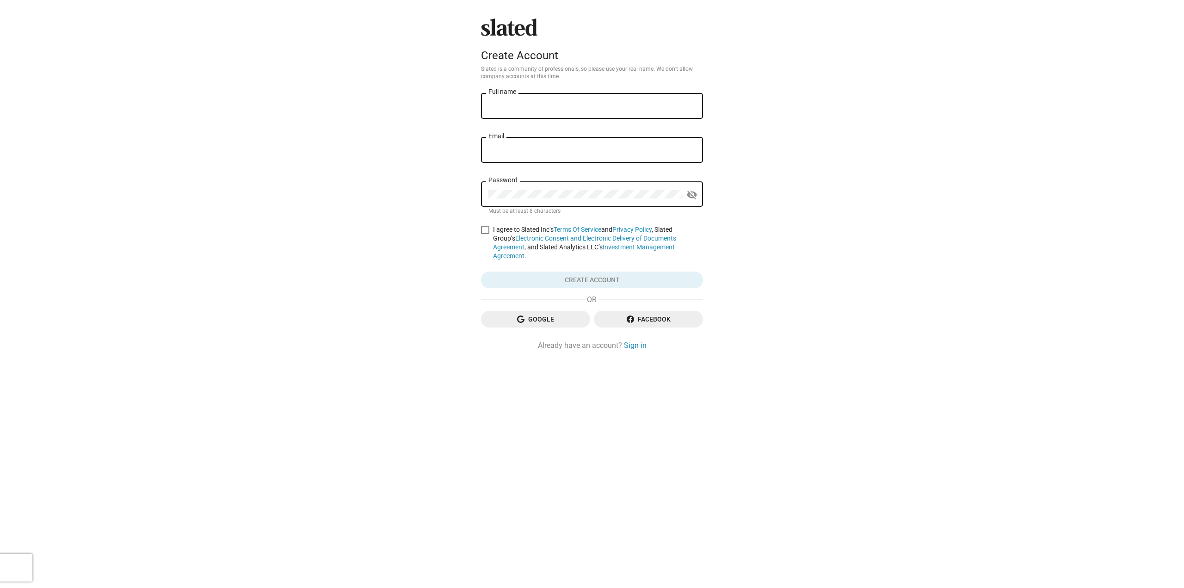 This screenshot has width=1184, height=588. Describe the element at coordinates (648, 319) in the screenshot. I see `button: Facebook` at that location.